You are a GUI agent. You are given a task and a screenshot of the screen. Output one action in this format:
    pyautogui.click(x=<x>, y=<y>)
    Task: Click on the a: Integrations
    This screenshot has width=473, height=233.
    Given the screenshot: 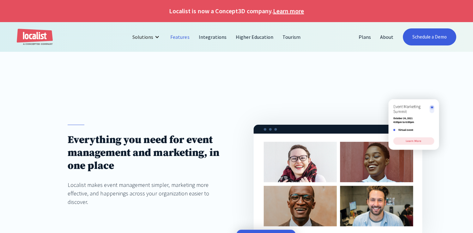 What is the action you would take?
    pyautogui.click(x=213, y=37)
    